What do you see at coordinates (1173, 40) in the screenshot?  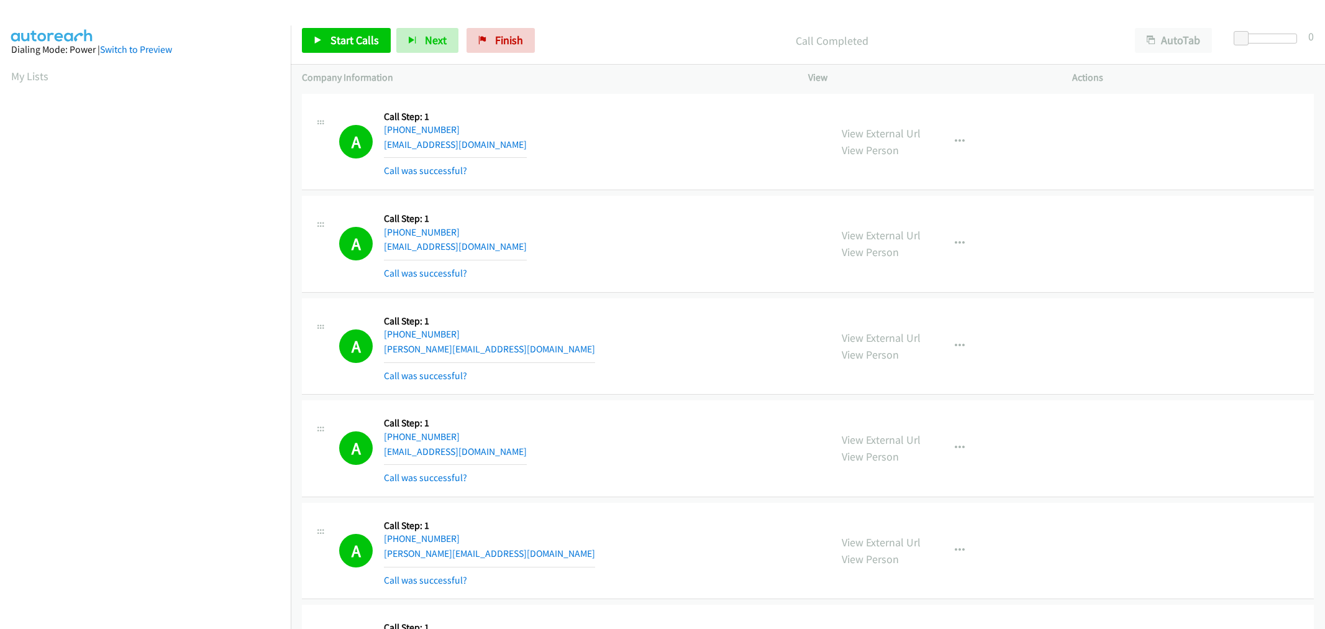 I see `button: AutoTab` at bounding box center [1173, 40].